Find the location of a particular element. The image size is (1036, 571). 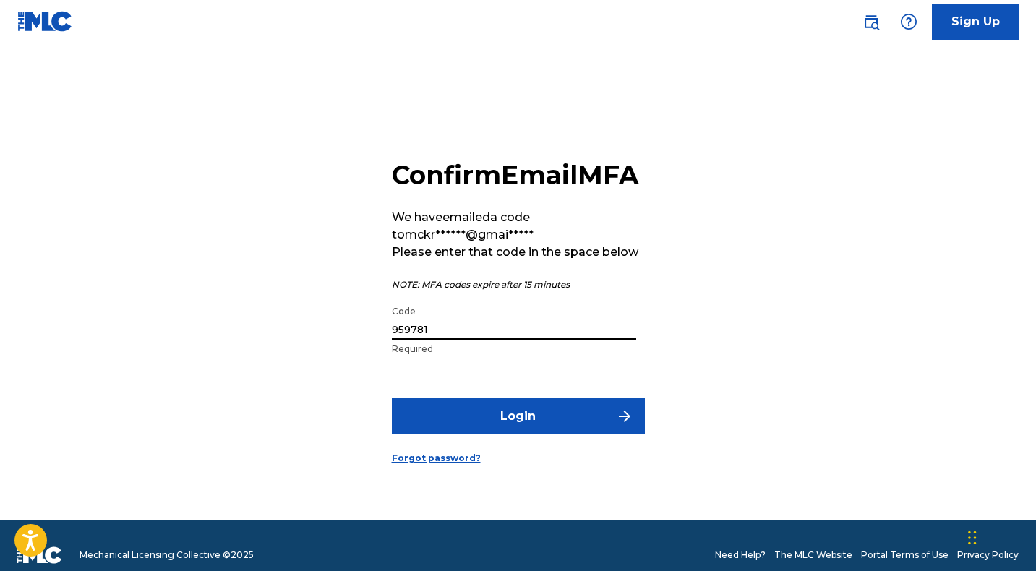

a: The MLC Website is located at coordinates (814, 555).